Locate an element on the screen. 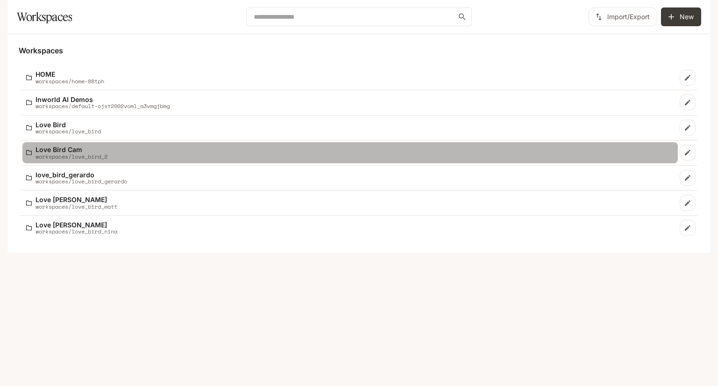 Image resolution: width=718 pixels, height=386 pixels. p: workspaces/love_bird_nina is located at coordinates (76, 231).